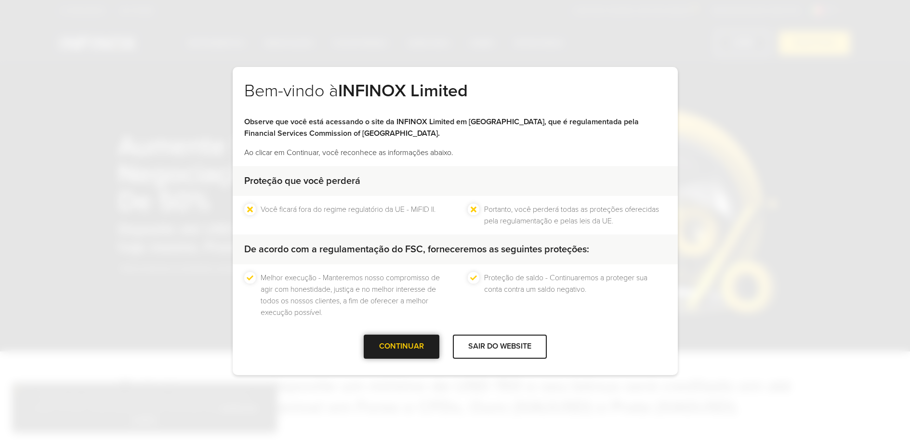  I want to click on strong: Proteção que você perderá, so click(302, 181).